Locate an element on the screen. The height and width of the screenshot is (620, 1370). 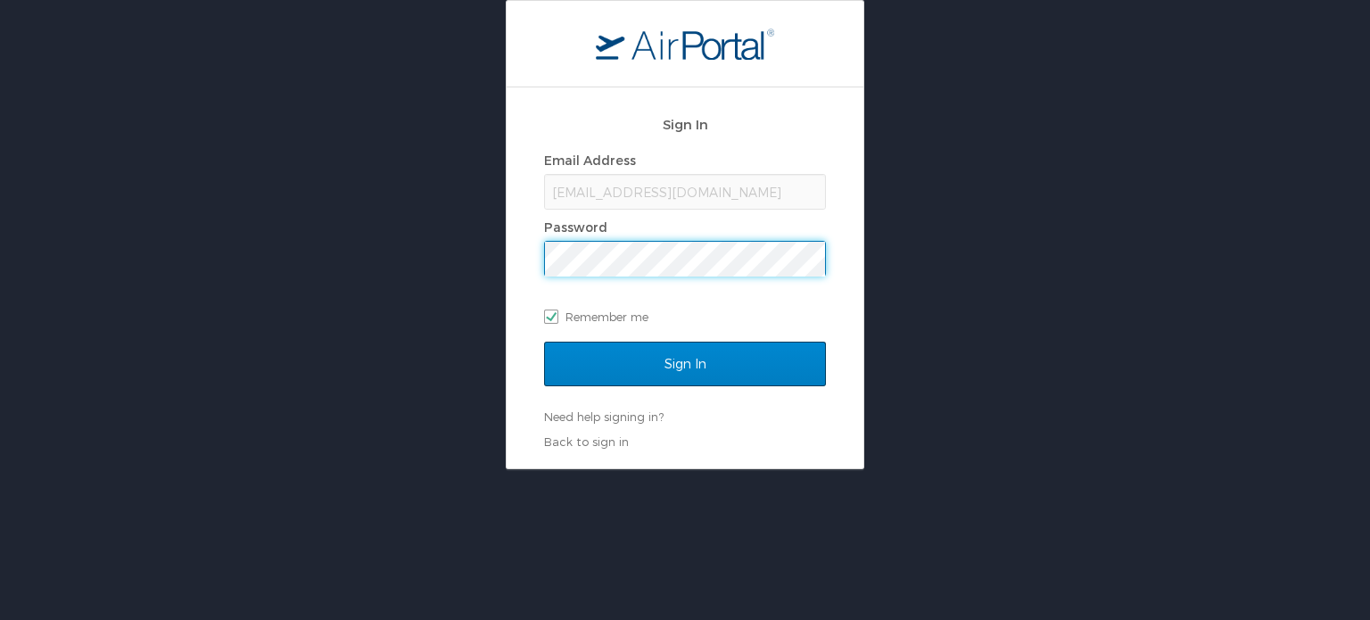
a: Need help signing in? is located at coordinates (604, 416).